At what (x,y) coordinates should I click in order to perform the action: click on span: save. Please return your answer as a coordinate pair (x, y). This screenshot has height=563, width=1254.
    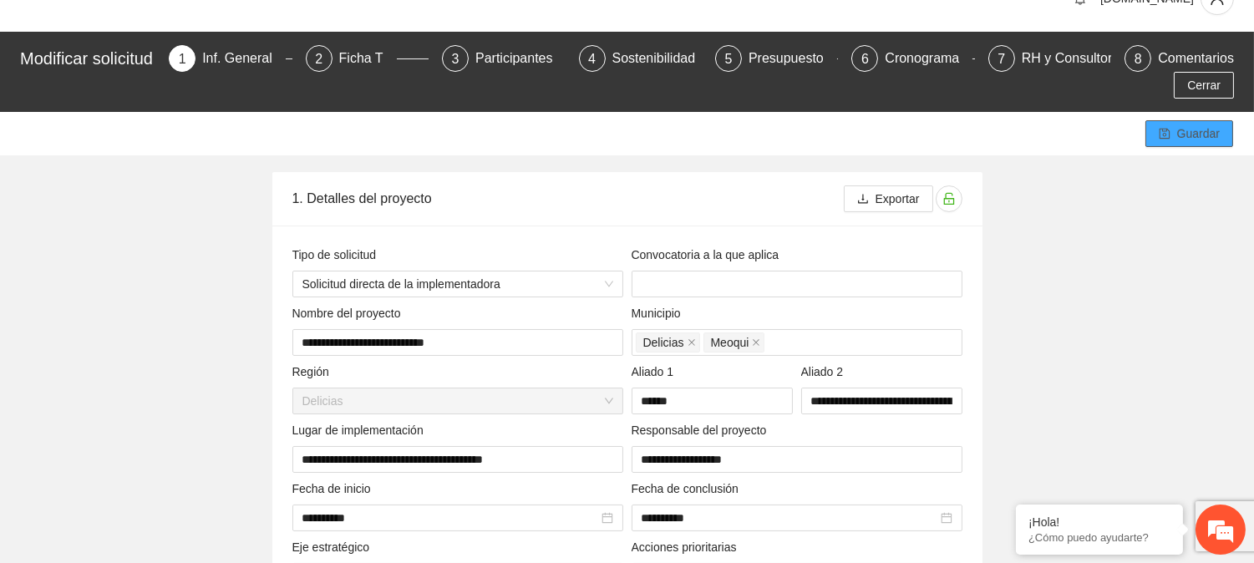
    Looking at the image, I should click on (1165, 135).